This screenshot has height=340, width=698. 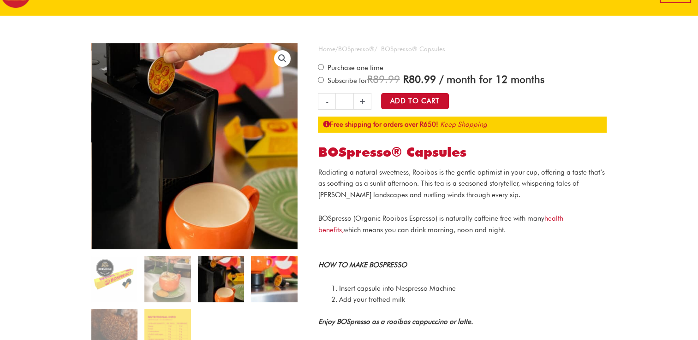 What do you see at coordinates (354, 68) in the screenshot?
I see `span: Purchase one time` at bounding box center [354, 68].